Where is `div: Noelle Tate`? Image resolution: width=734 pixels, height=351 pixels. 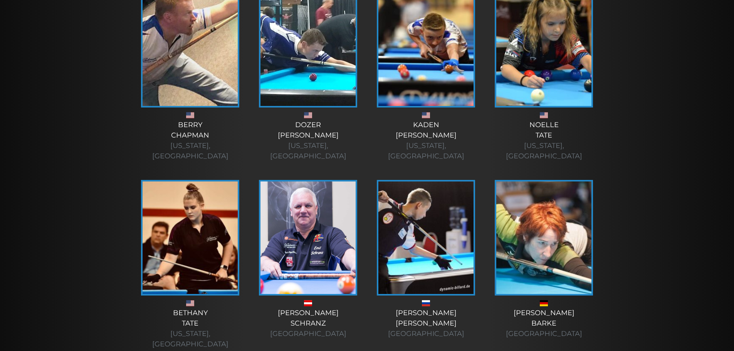
div: Noelle Tate is located at coordinates (544, 141).